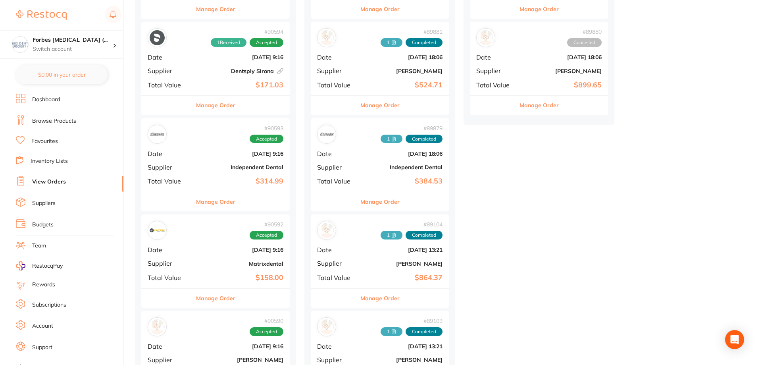  What do you see at coordinates (47, 266) in the screenshot?
I see `span: RestocqPay` at bounding box center [47, 266].